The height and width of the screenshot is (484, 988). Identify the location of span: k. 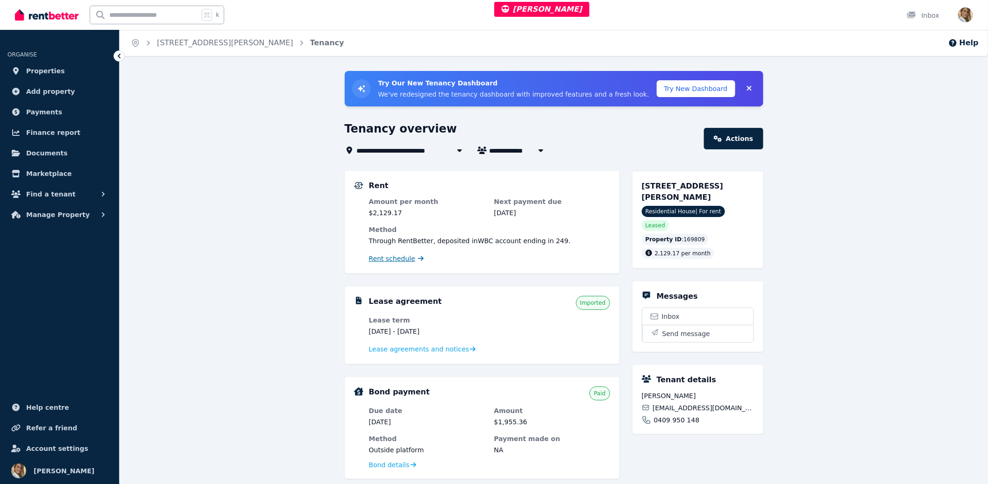
(217, 15).